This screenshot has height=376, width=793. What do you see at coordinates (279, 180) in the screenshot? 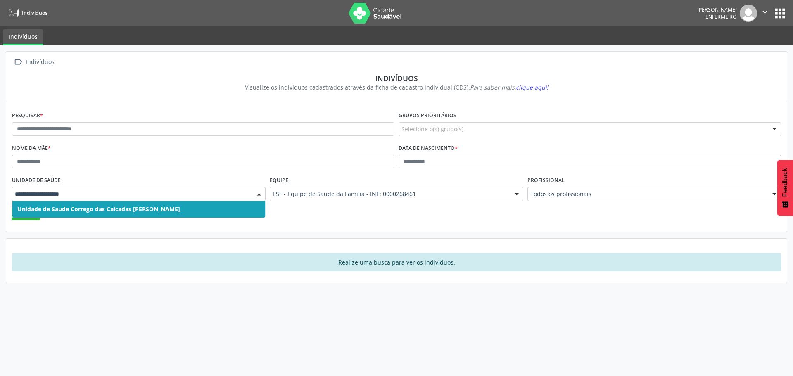
I see `label: Equipe` at bounding box center [279, 180].